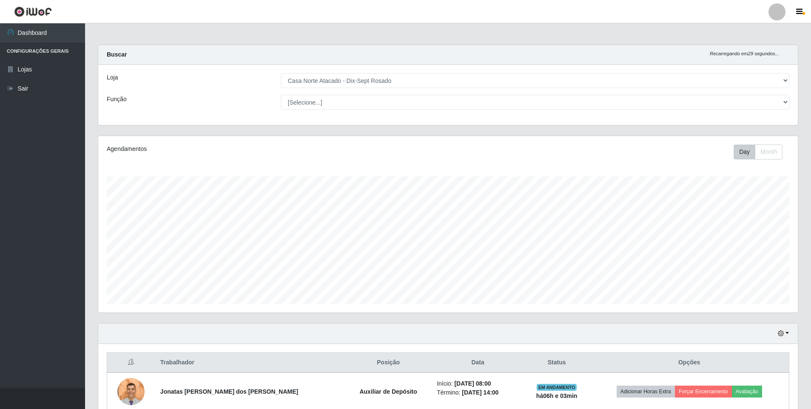 This screenshot has height=409, width=811. What do you see at coordinates (758, 152) in the screenshot?
I see `div: First group` at bounding box center [758, 152].